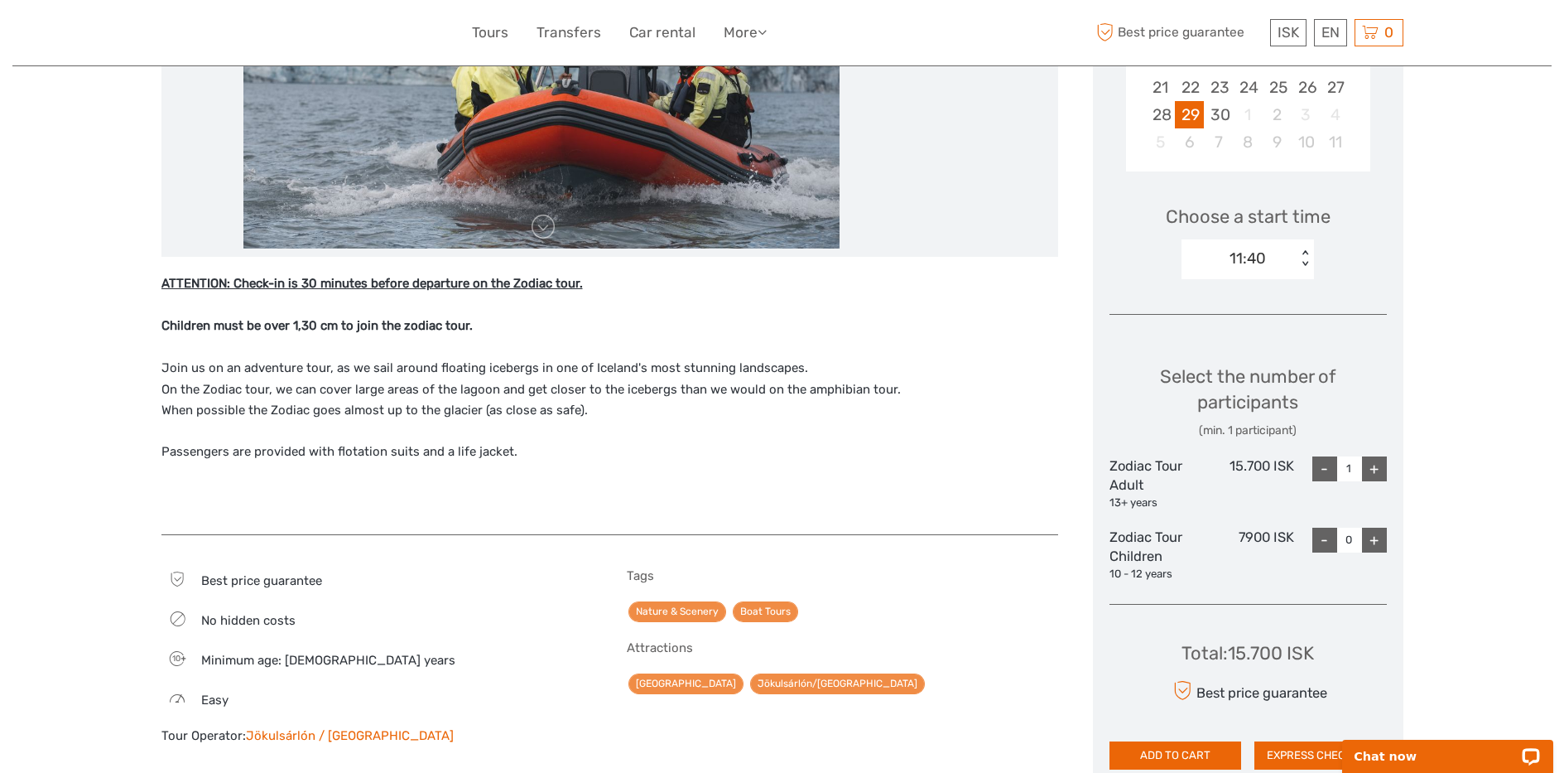 The height and width of the screenshot is (773, 1564). I want to click on a: Tours, so click(490, 32).